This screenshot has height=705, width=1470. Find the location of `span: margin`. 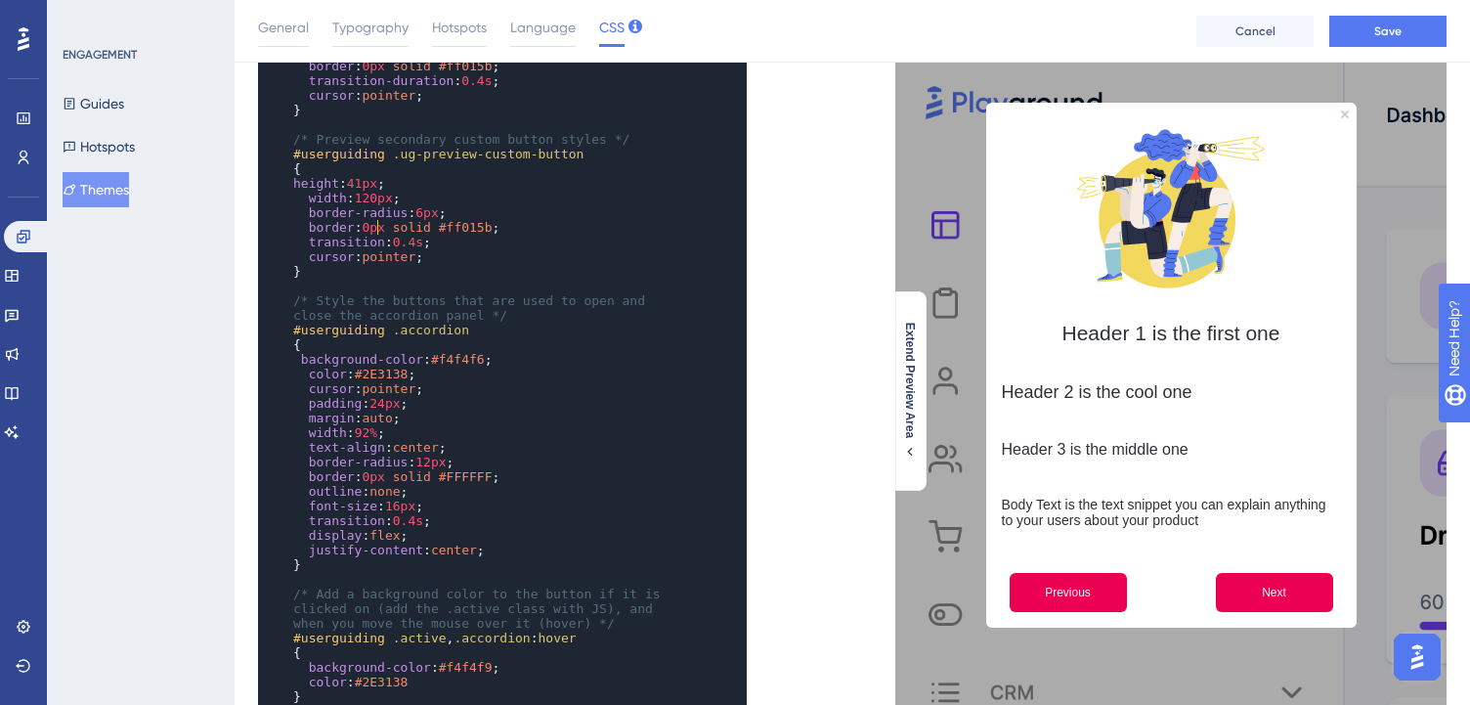

span: margin is located at coordinates (331, 417).